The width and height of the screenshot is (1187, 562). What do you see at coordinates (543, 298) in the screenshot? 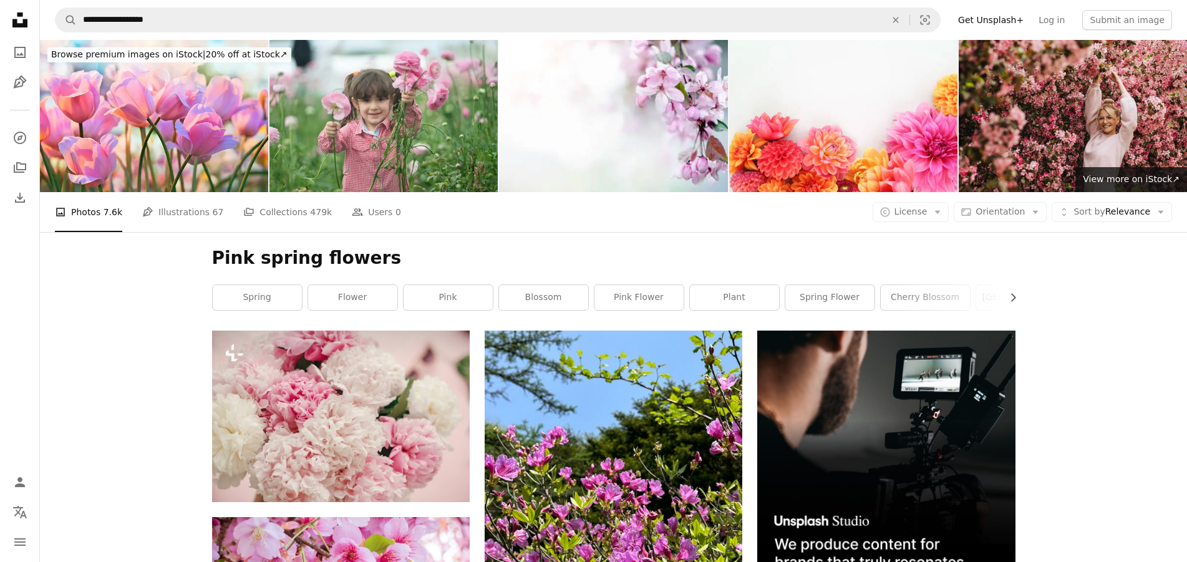
I see `a: blossom` at bounding box center [543, 298].